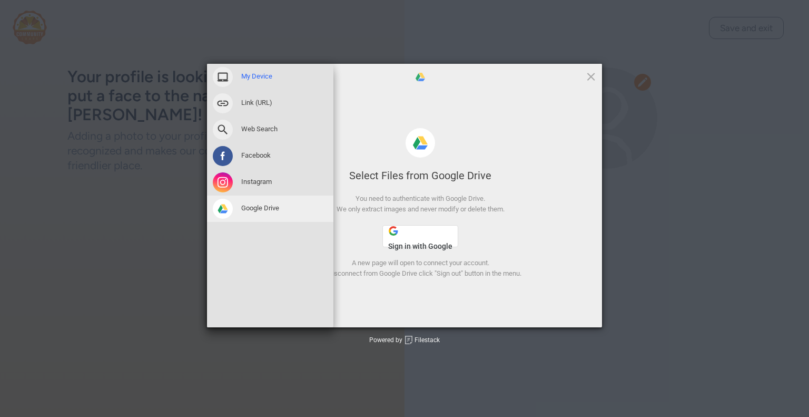 The width and height of the screenshot is (809, 417). What do you see at coordinates (270, 103) in the screenshot?
I see `div: Link (URL)` at bounding box center [270, 103].